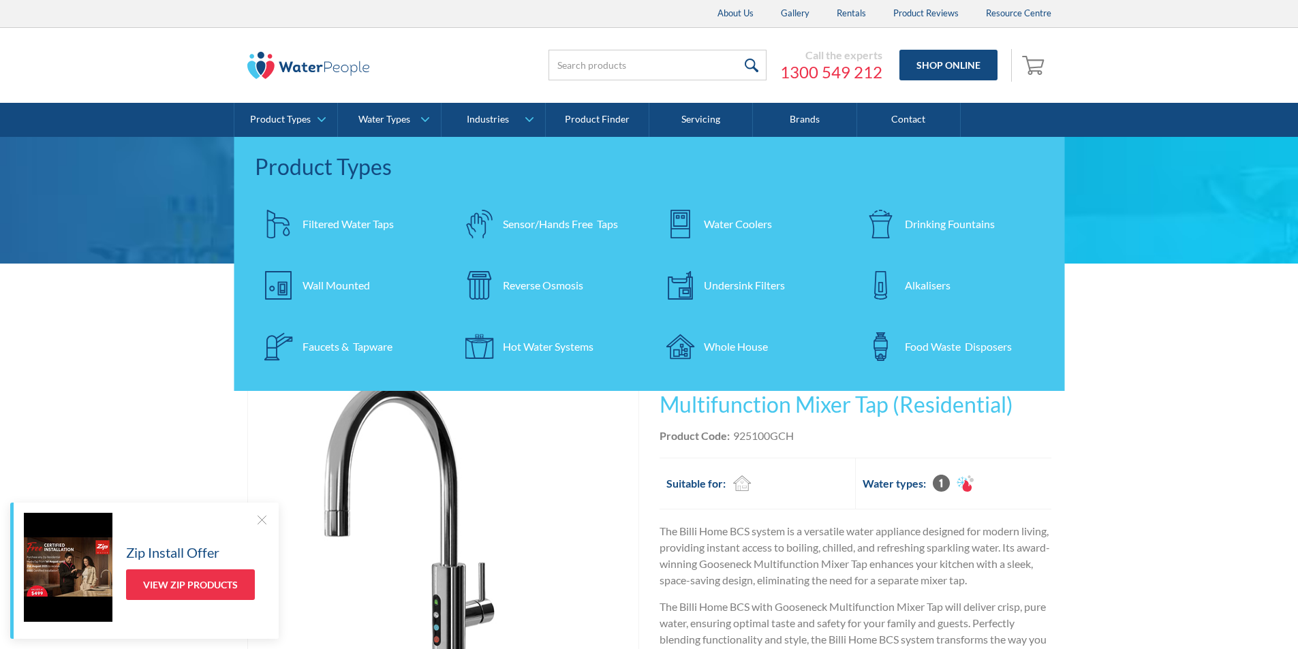  Describe the element at coordinates (309, 65) in the screenshot. I see `img: The Water People` at that location.